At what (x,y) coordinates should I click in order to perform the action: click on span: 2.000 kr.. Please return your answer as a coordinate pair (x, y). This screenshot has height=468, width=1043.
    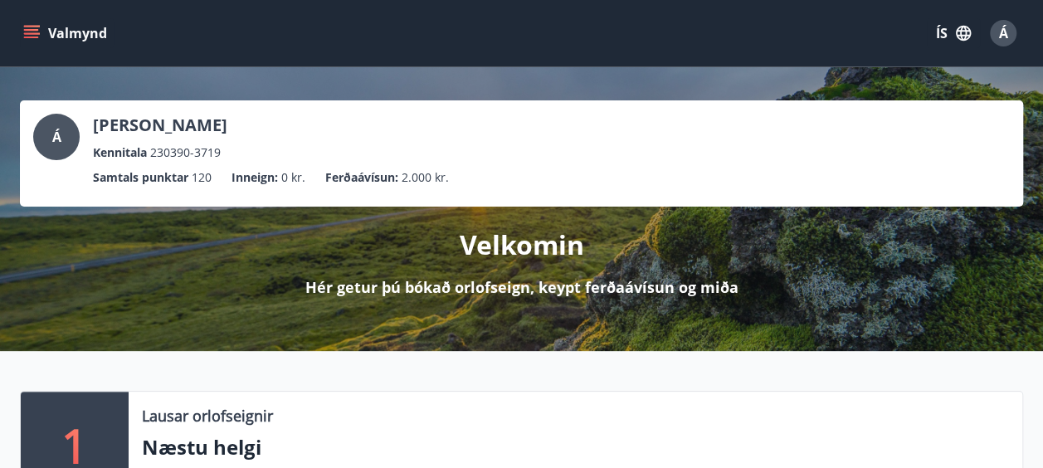
    Looking at the image, I should click on (425, 178).